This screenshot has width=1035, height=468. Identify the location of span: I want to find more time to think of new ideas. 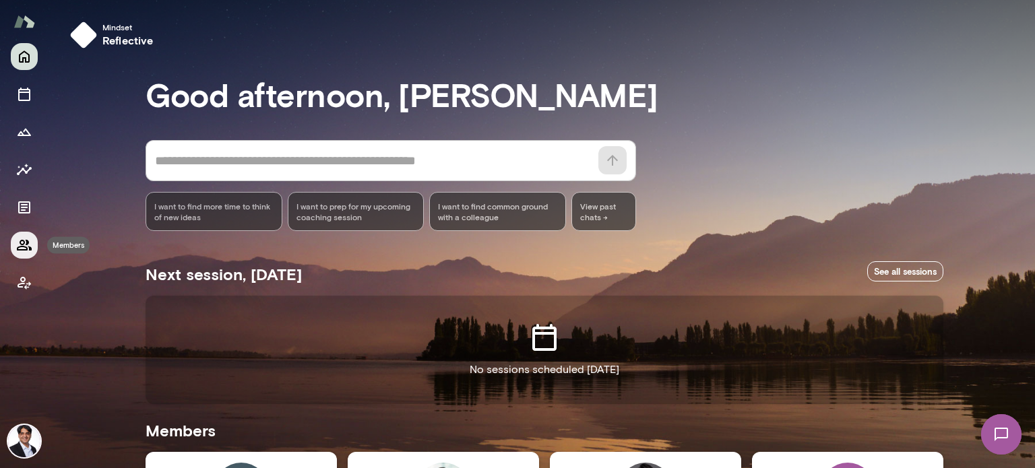
(214, 212).